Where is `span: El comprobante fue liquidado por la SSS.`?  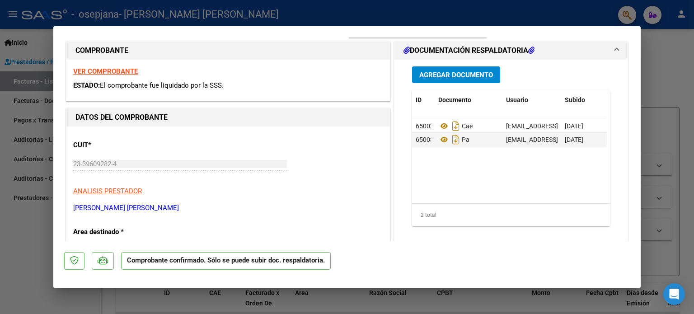
span: El comprobante fue liquidado por la SSS. is located at coordinates (162, 85).